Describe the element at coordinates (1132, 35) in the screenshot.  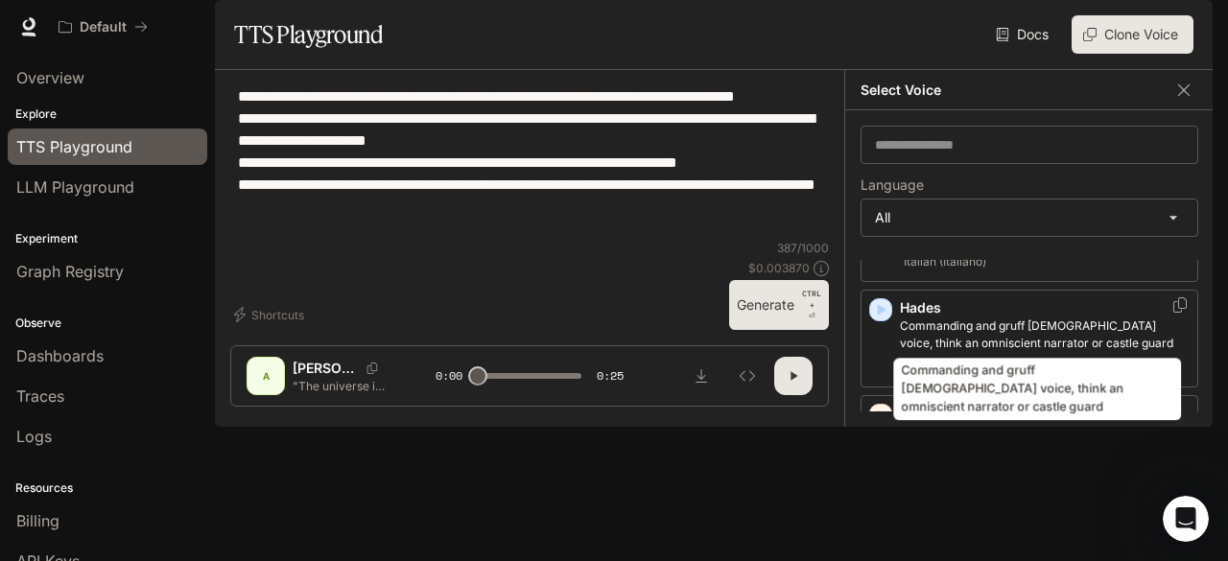
I see `button: Clone Voice` at that location.